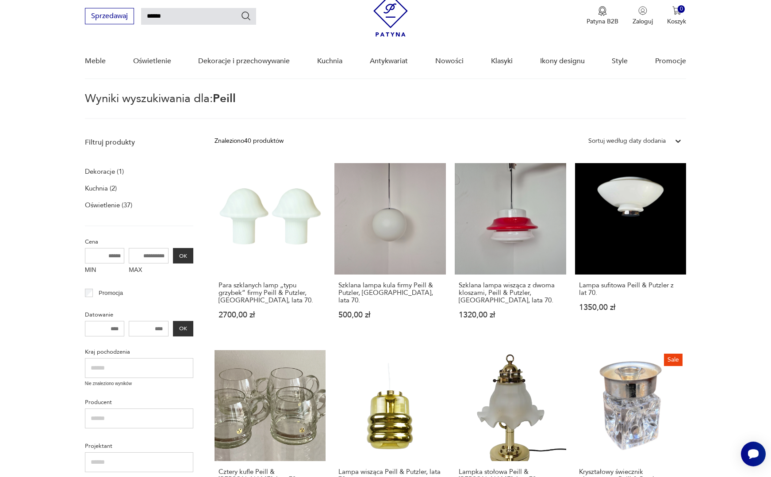  What do you see at coordinates (108, 205) in the screenshot?
I see `a: Oświetlenie (37)` at bounding box center [108, 205].